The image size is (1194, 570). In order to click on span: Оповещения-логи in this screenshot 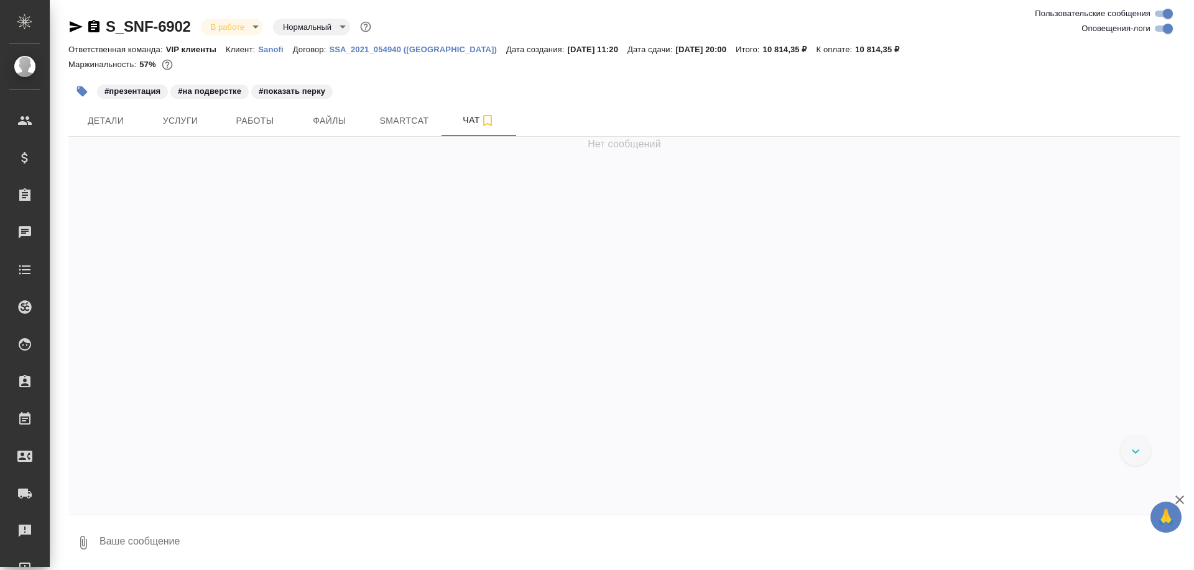, I will do `click(1116, 29)`.